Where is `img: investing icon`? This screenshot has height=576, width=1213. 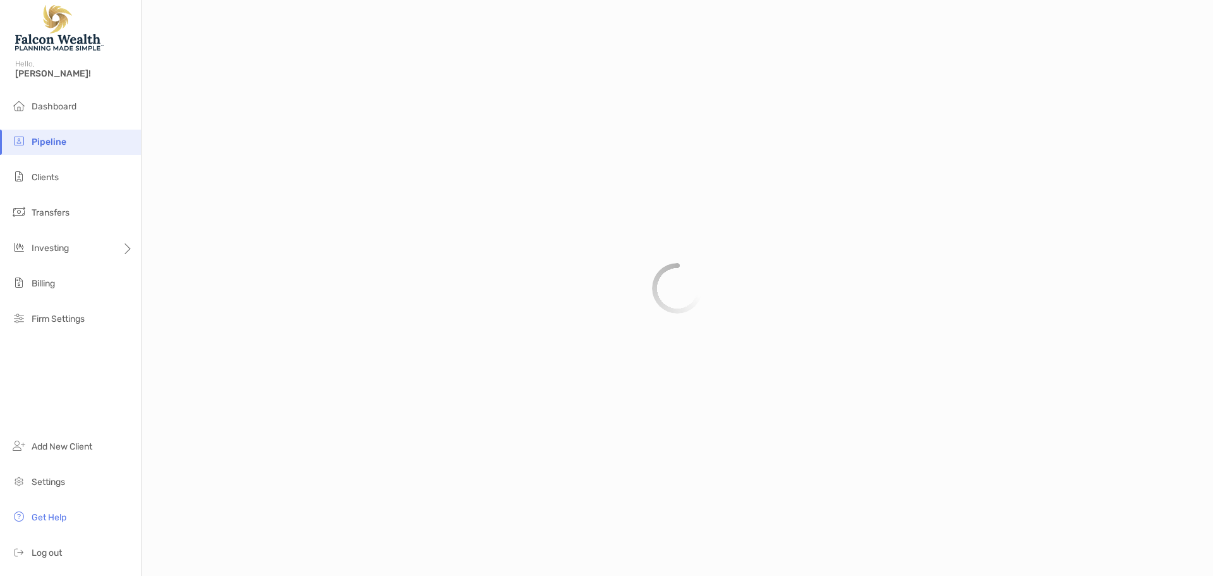
img: investing icon is located at coordinates (19, 247).